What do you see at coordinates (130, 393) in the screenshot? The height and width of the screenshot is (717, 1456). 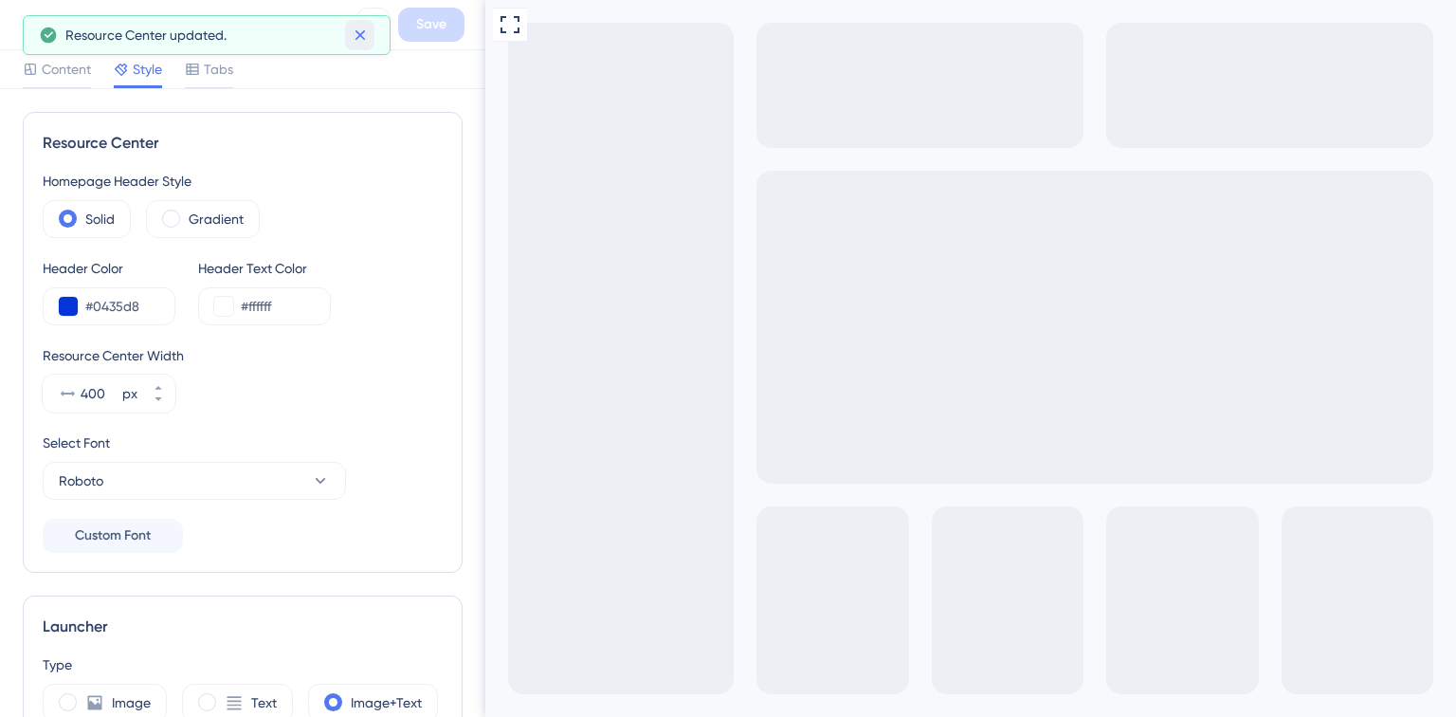 I see `div: px` at bounding box center [130, 393].